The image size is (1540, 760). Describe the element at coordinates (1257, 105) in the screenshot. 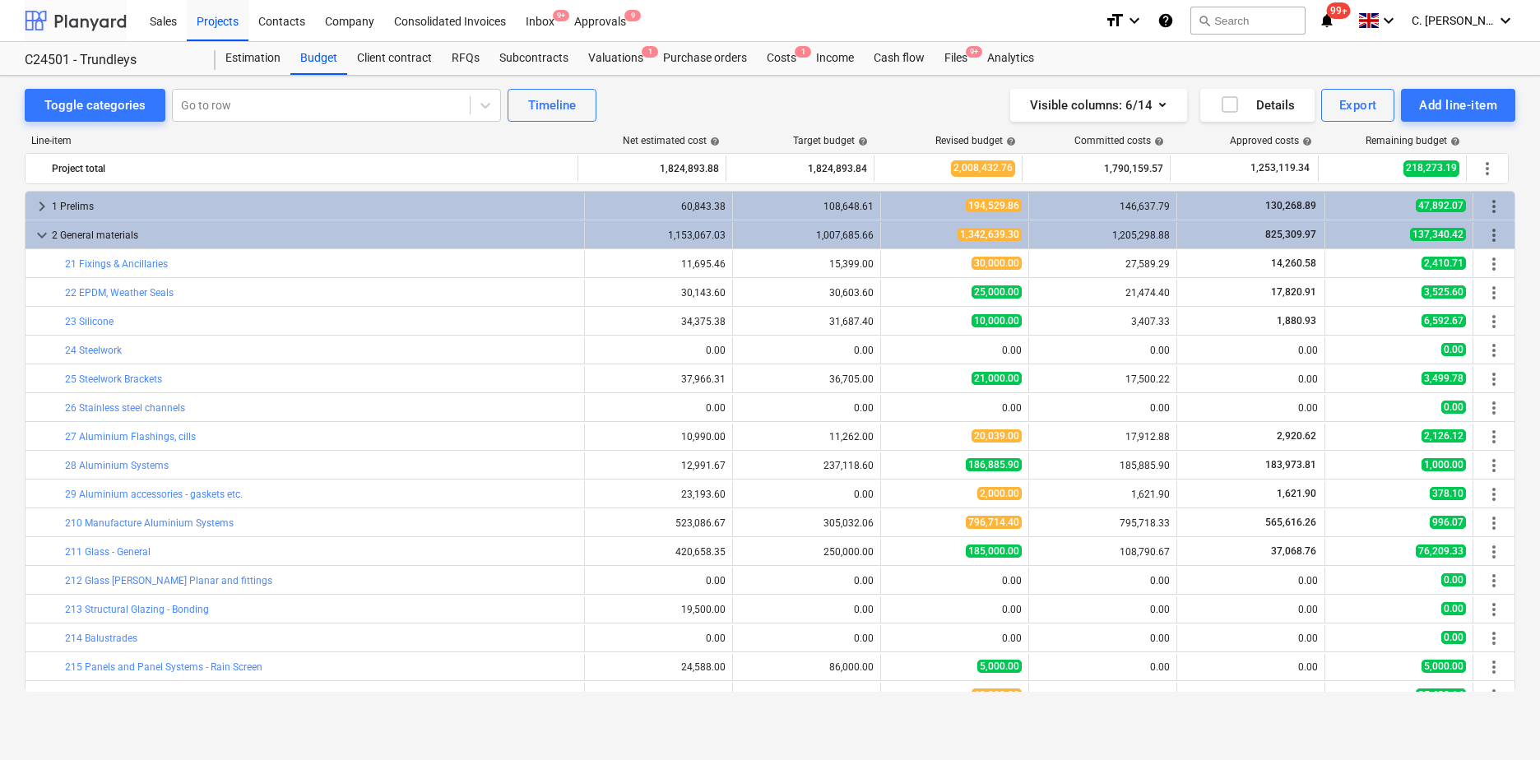

I see `div: Details` at that location.